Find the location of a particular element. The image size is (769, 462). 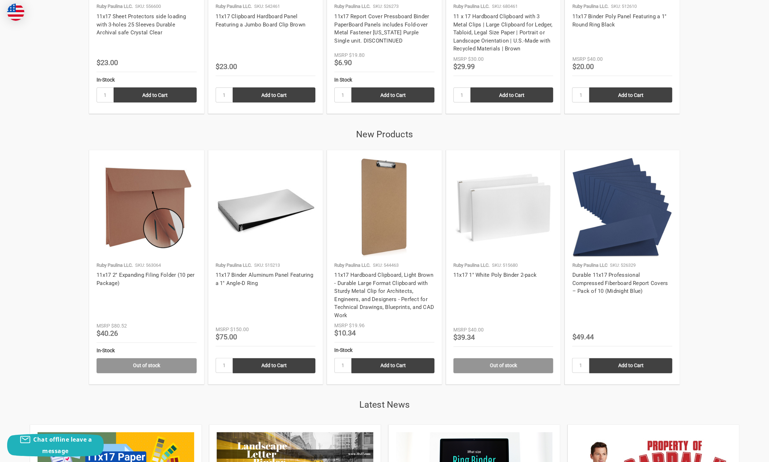

span: $49.44 is located at coordinates (583, 337).